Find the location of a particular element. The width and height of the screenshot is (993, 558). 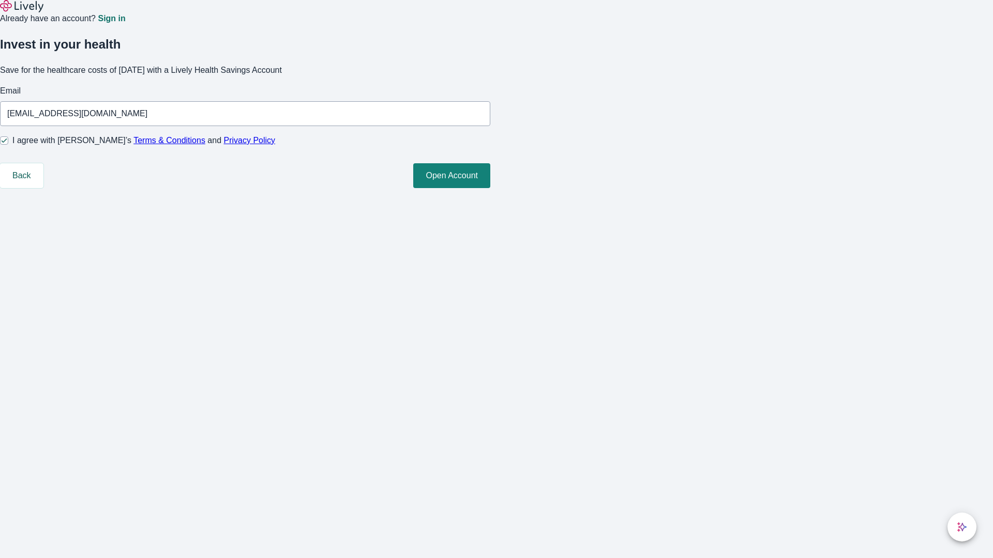

button: chat is located at coordinates (962, 527).